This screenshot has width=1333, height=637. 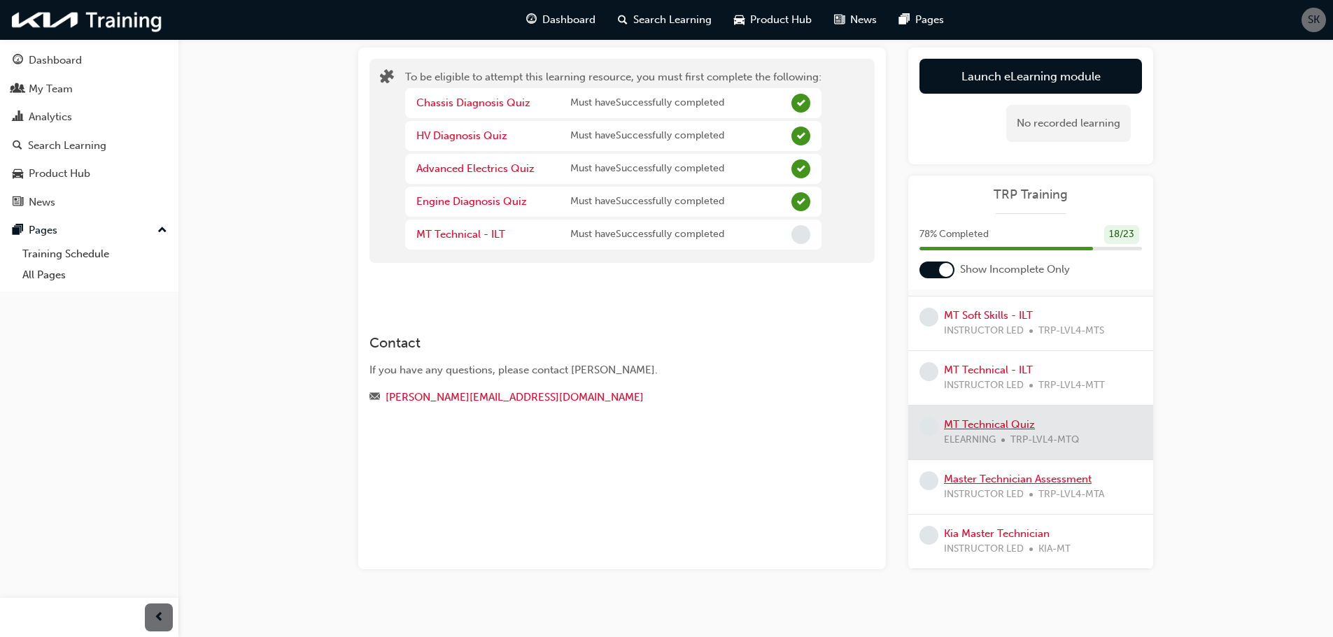 What do you see at coordinates (772, 20) in the screenshot?
I see `a: car-iconProduct Hub` at bounding box center [772, 20].